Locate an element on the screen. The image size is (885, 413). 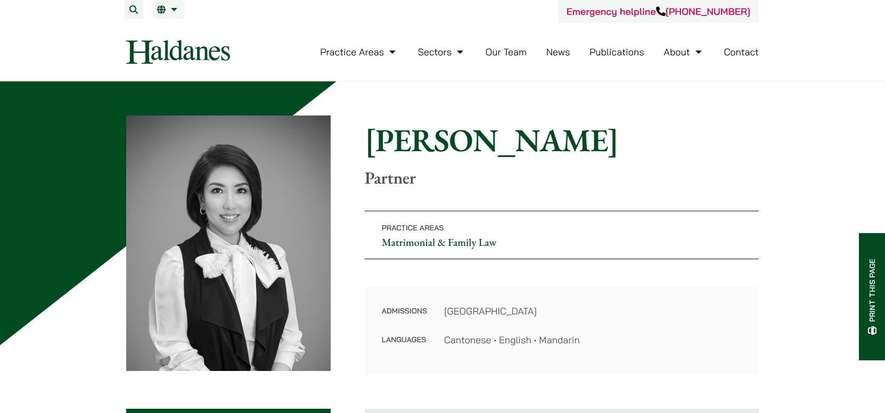
dt: Languages is located at coordinates (404, 340).